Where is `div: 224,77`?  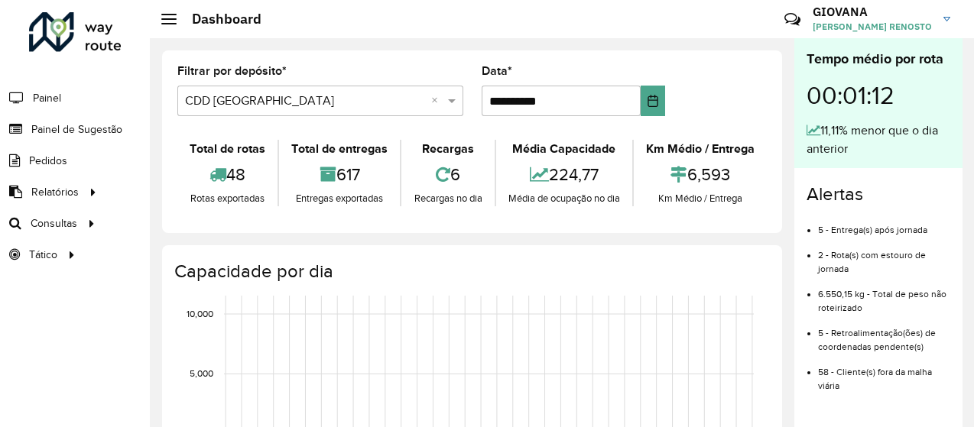
div: 224,77 is located at coordinates (564, 174).